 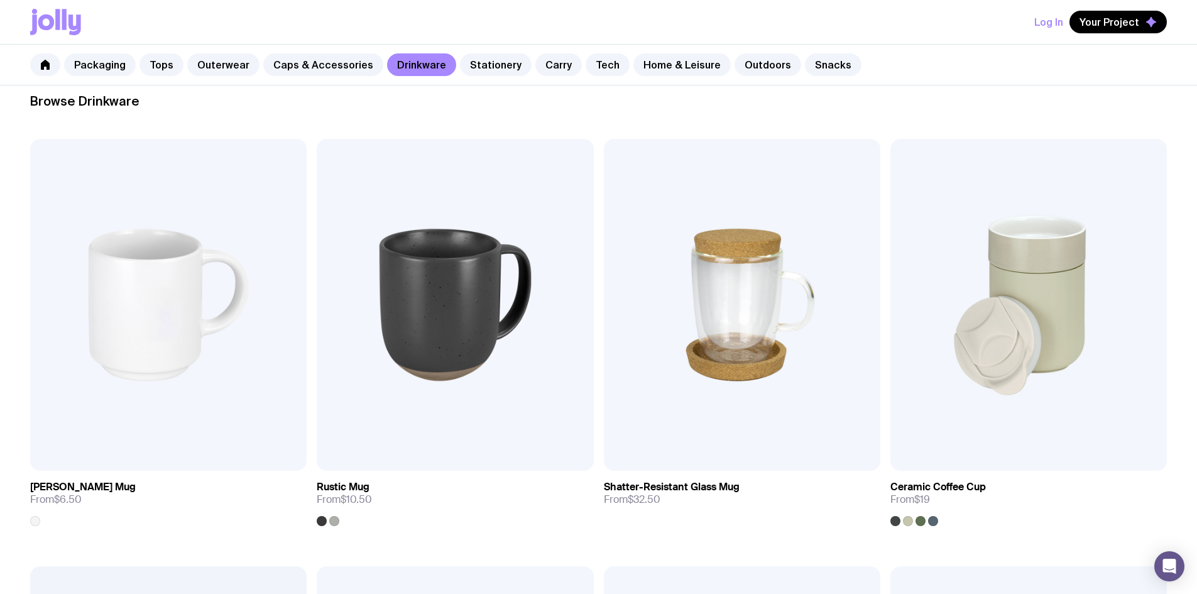 I want to click on span: Your Project, so click(x=1109, y=22).